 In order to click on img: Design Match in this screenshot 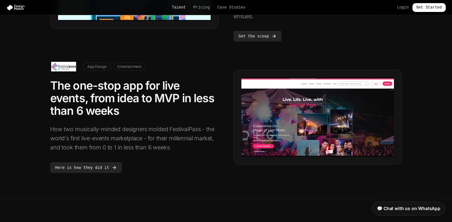, I will do `click(17, 8)`.